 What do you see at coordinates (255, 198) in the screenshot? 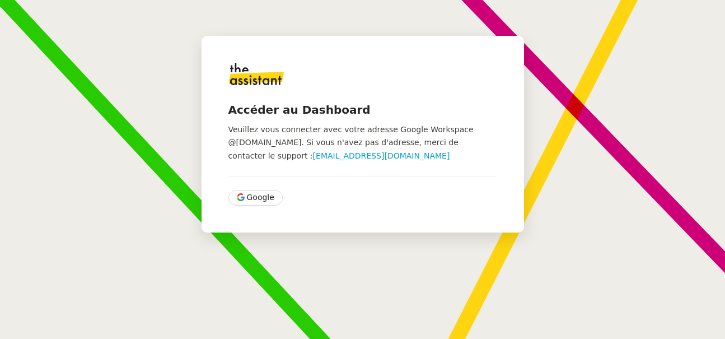
I see `button: Google` at bounding box center [255, 198].